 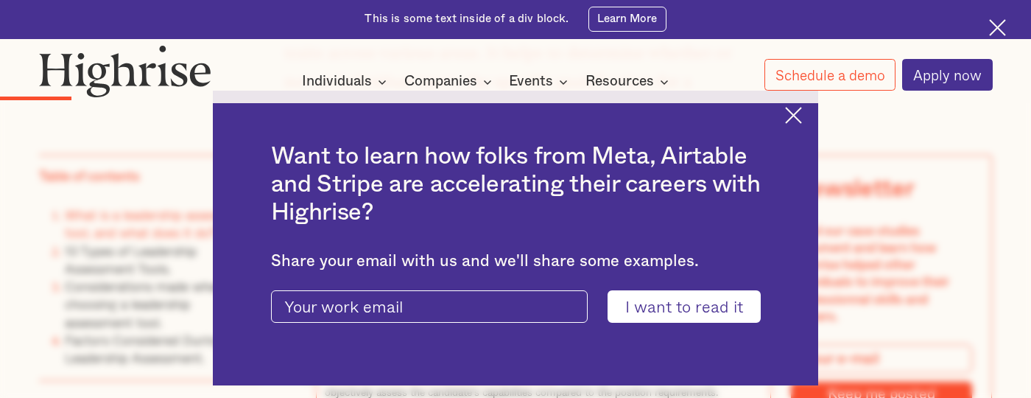 I want to click on form: current-ascender-blog-article-modal-form, so click(x=515, y=306).